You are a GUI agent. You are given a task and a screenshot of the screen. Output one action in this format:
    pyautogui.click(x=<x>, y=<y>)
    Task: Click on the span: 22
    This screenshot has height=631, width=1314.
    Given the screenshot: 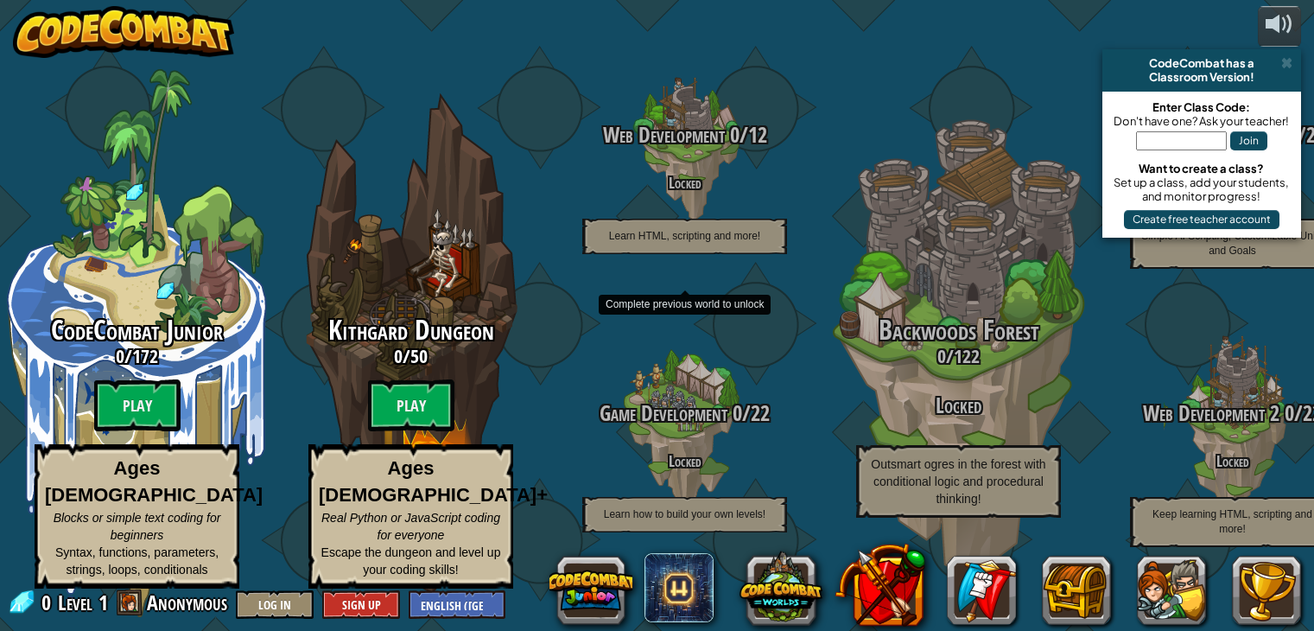 What is the action you would take?
    pyautogui.click(x=760, y=413)
    